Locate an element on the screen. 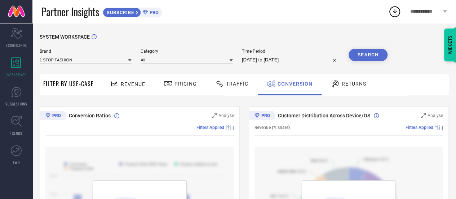 This screenshot has height=199, width=456. span: Partner Insights is located at coordinates (70, 12).